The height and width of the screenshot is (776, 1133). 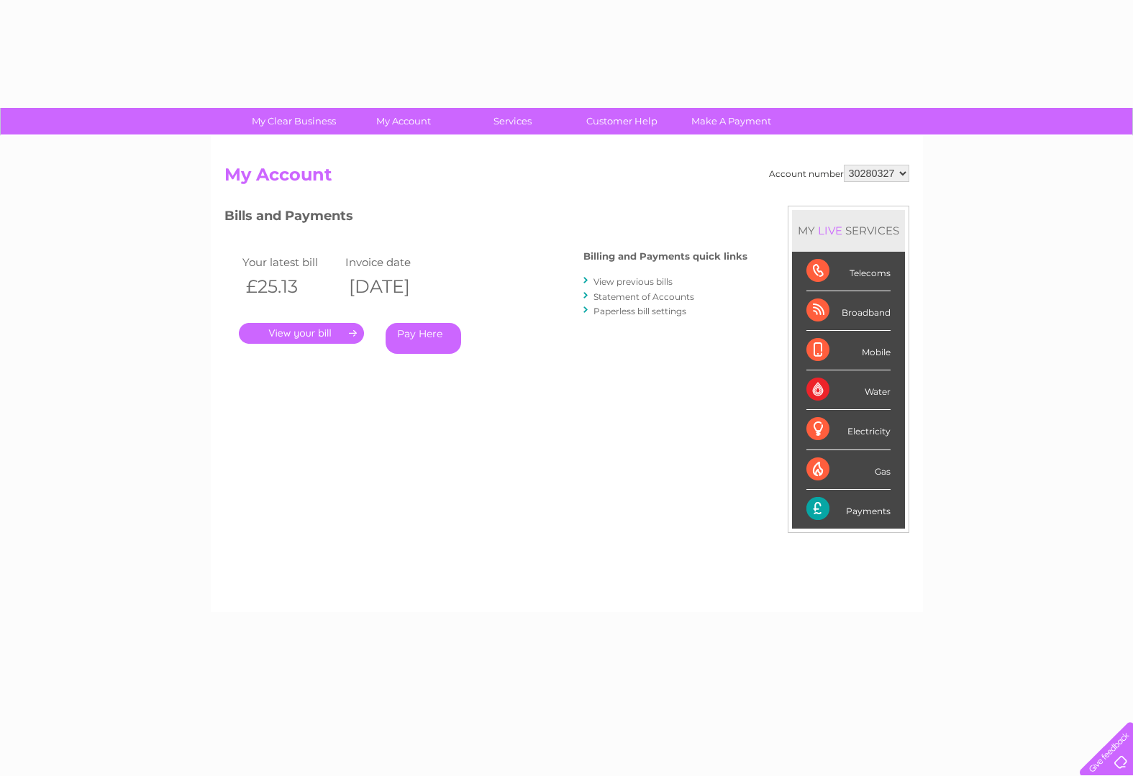 What do you see at coordinates (848, 350) in the screenshot?
I see `div: Mobile` at bounding box center [848, 350].